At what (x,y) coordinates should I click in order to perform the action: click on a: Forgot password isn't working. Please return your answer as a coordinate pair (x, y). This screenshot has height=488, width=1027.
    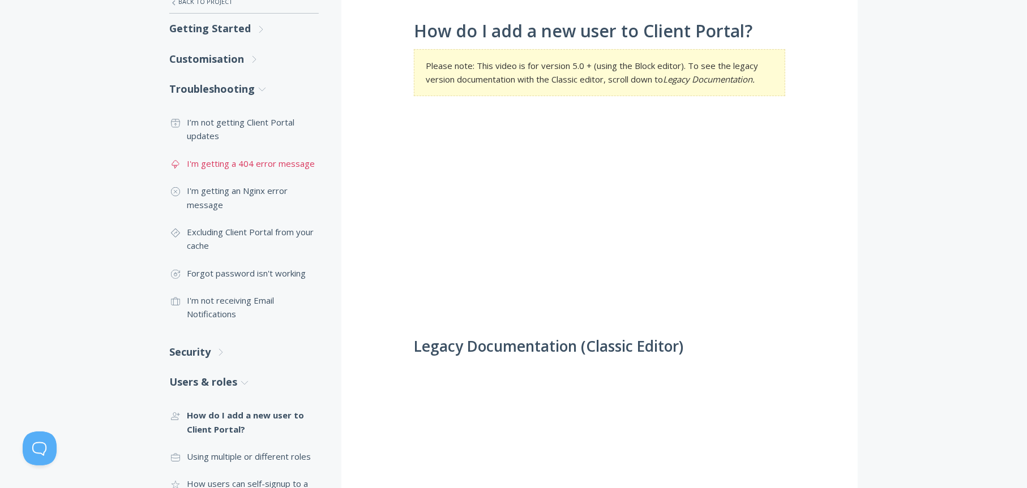
    Looking at the image, I should click on (244, 273).